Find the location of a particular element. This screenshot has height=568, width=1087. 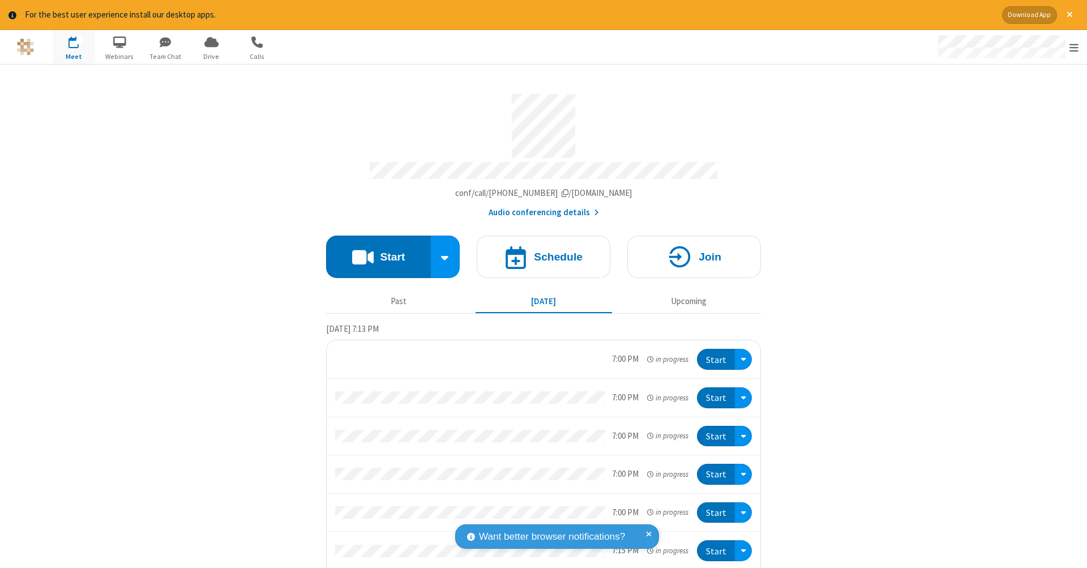

span: Meet is located at coordinates (74, 57).